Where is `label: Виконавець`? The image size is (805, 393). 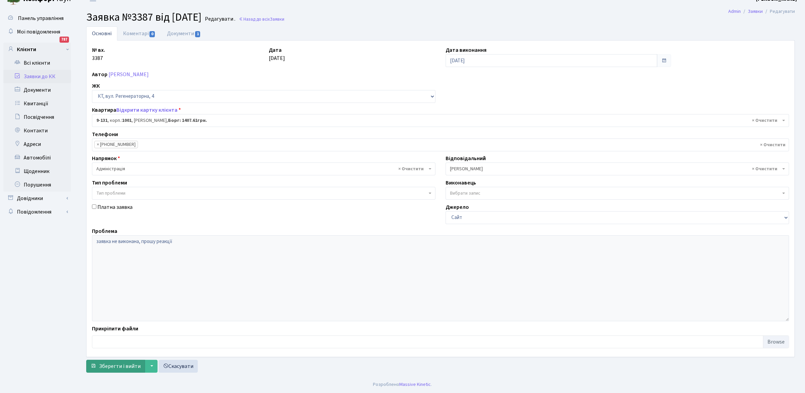
label: Виконавець is located at coordinates (461, 183).